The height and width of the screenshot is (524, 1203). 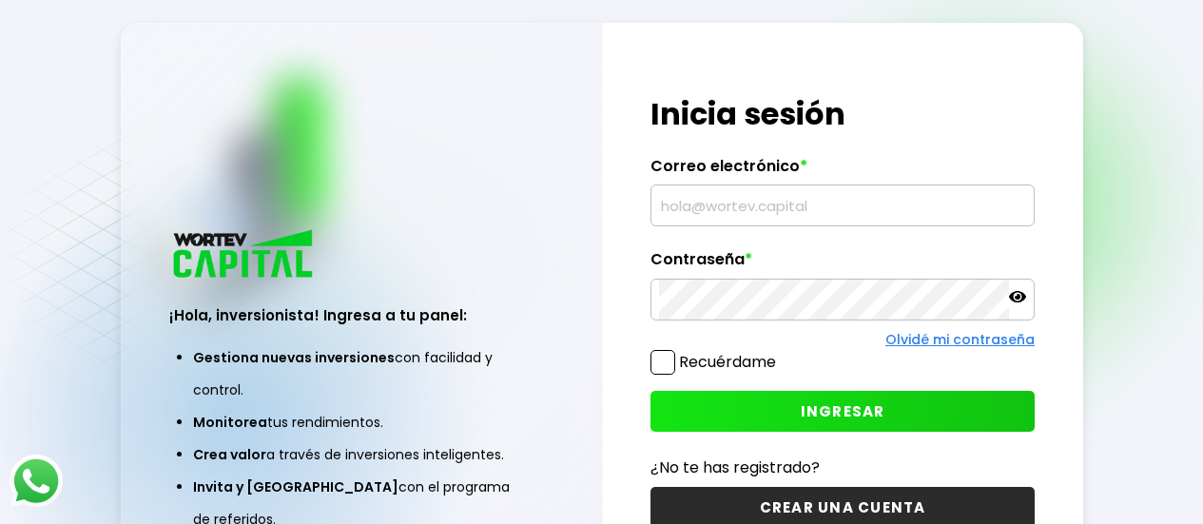 What do you see at coordinates (843, 411) in the screenshot?
I see `span: INGRESAR` at bounding box center [843, 411].